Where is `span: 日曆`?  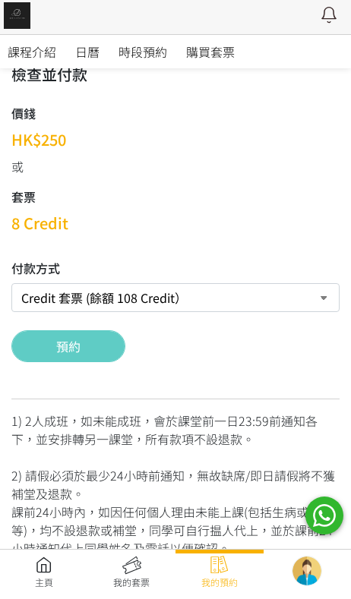
span: 日曆 is located at coordinates (87, 55).